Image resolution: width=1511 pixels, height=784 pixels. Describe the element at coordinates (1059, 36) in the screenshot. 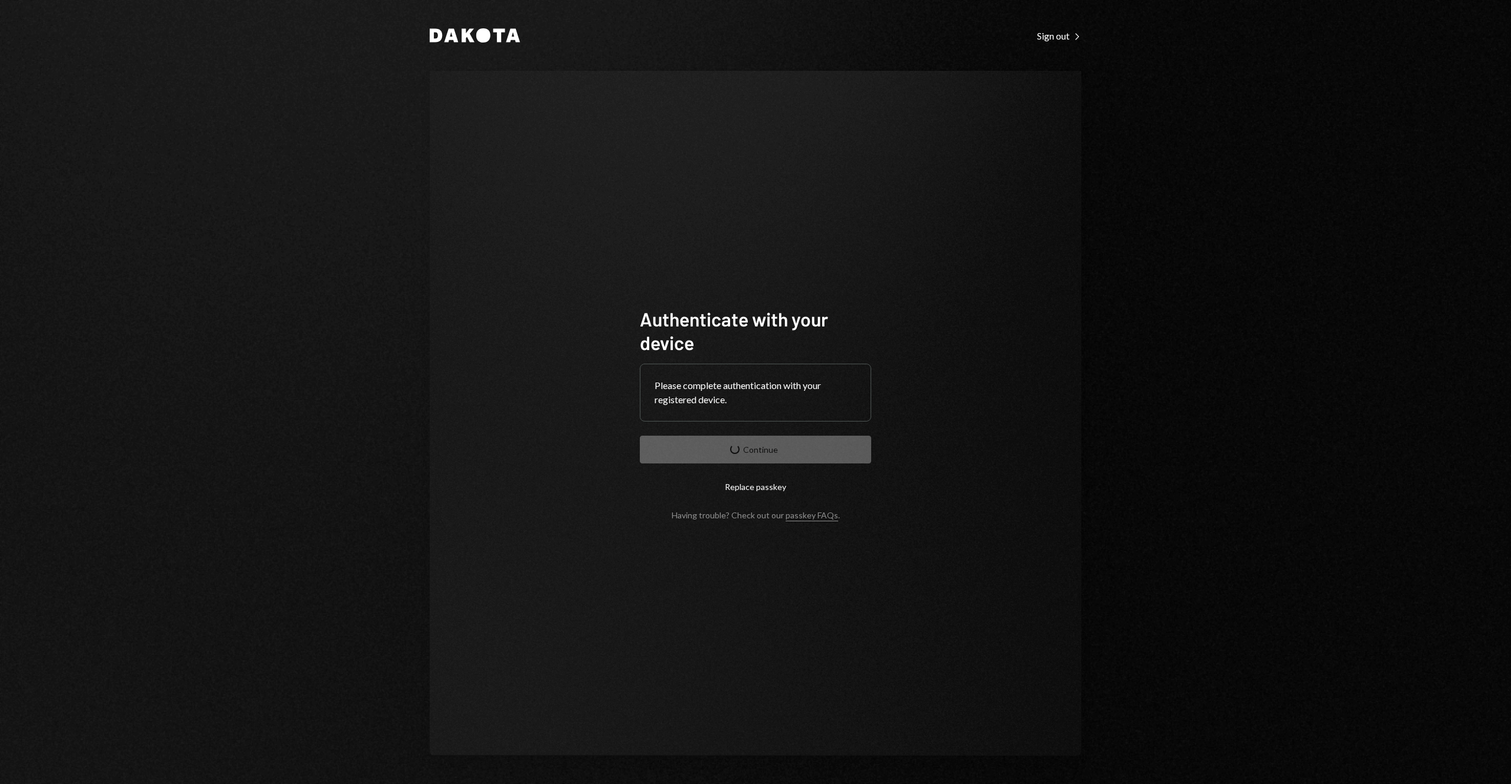

I see `div: Sign out` at that location.